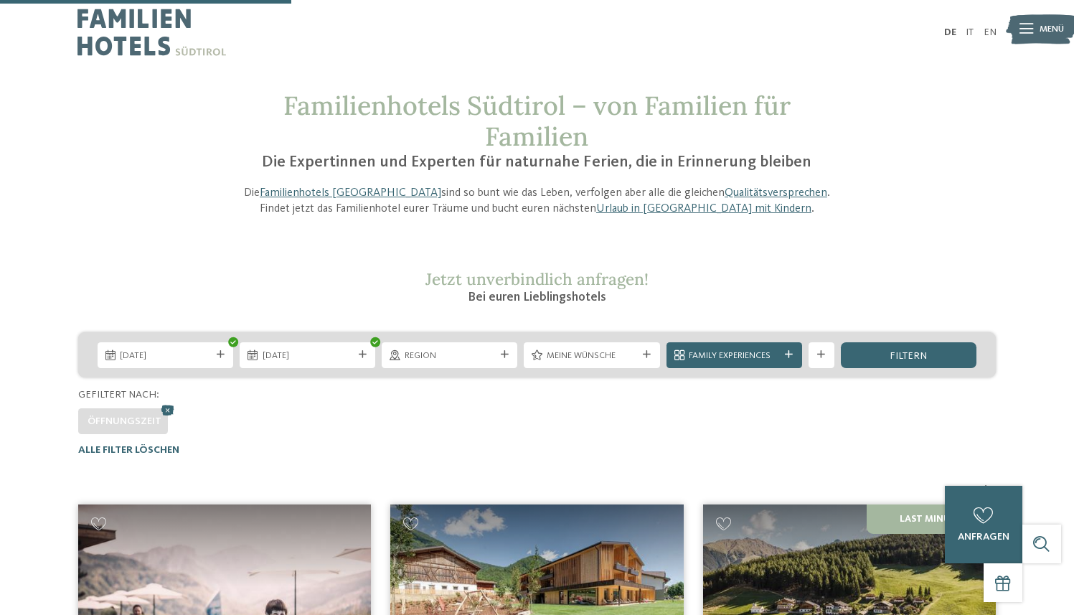 The width and height of the screenshot is (1074, 615). What do you see at coordinates (978, 489) in the screenshot?
I see `span: 20` at bounding box center [978, 489].